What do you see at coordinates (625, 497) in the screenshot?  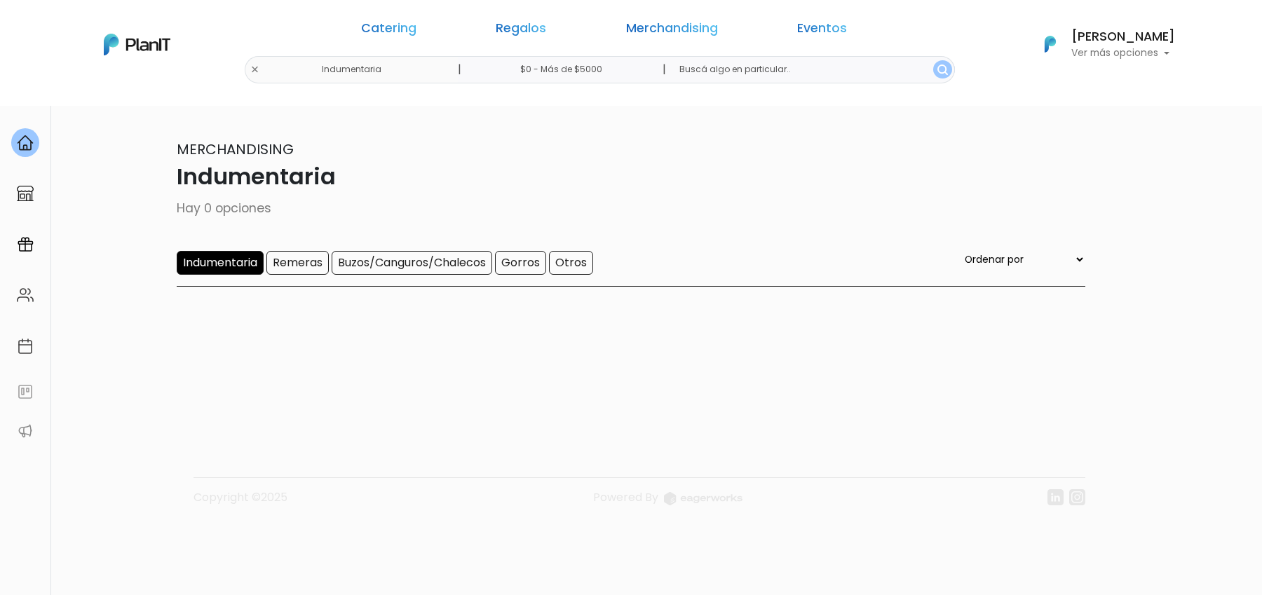 I see `span: translation missing: es.layouts.footer.powered_by` at bounding box center [625, 497].